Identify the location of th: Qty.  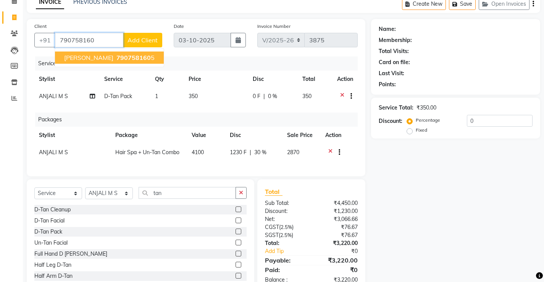
(167, 79).